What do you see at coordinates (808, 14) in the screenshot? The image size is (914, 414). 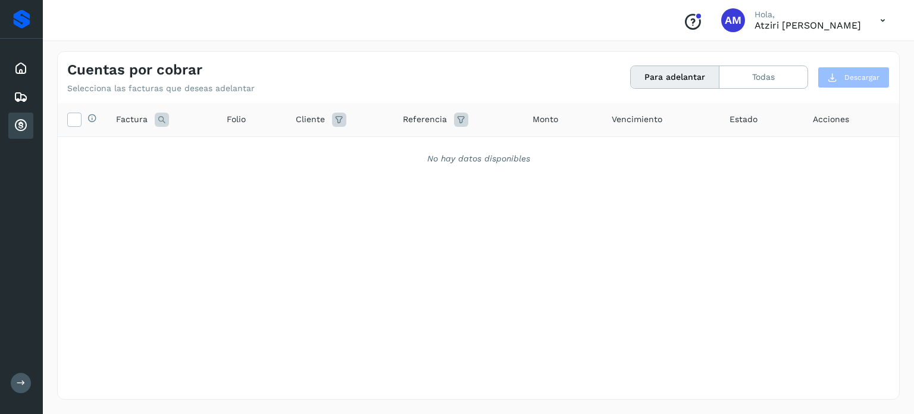 I see `p: Hola,` at bounding box center [808, 14].